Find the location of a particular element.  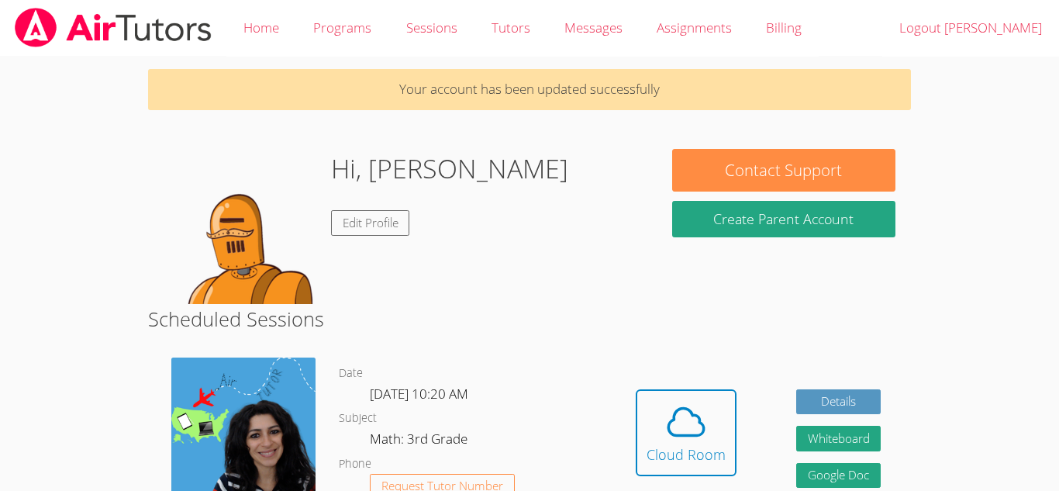

dt: Phone is located at coordinates (355, 464).